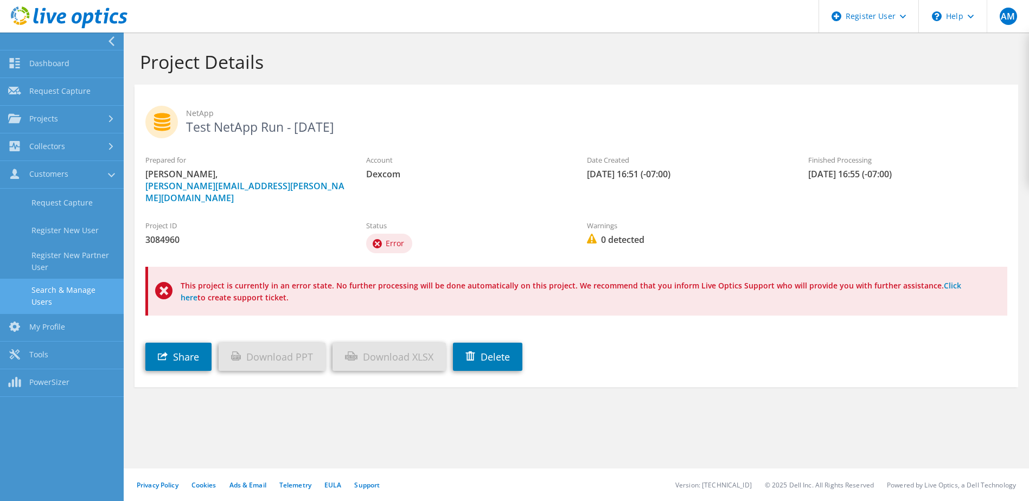  I want to click on span: 0 detected, so click(686, 240).